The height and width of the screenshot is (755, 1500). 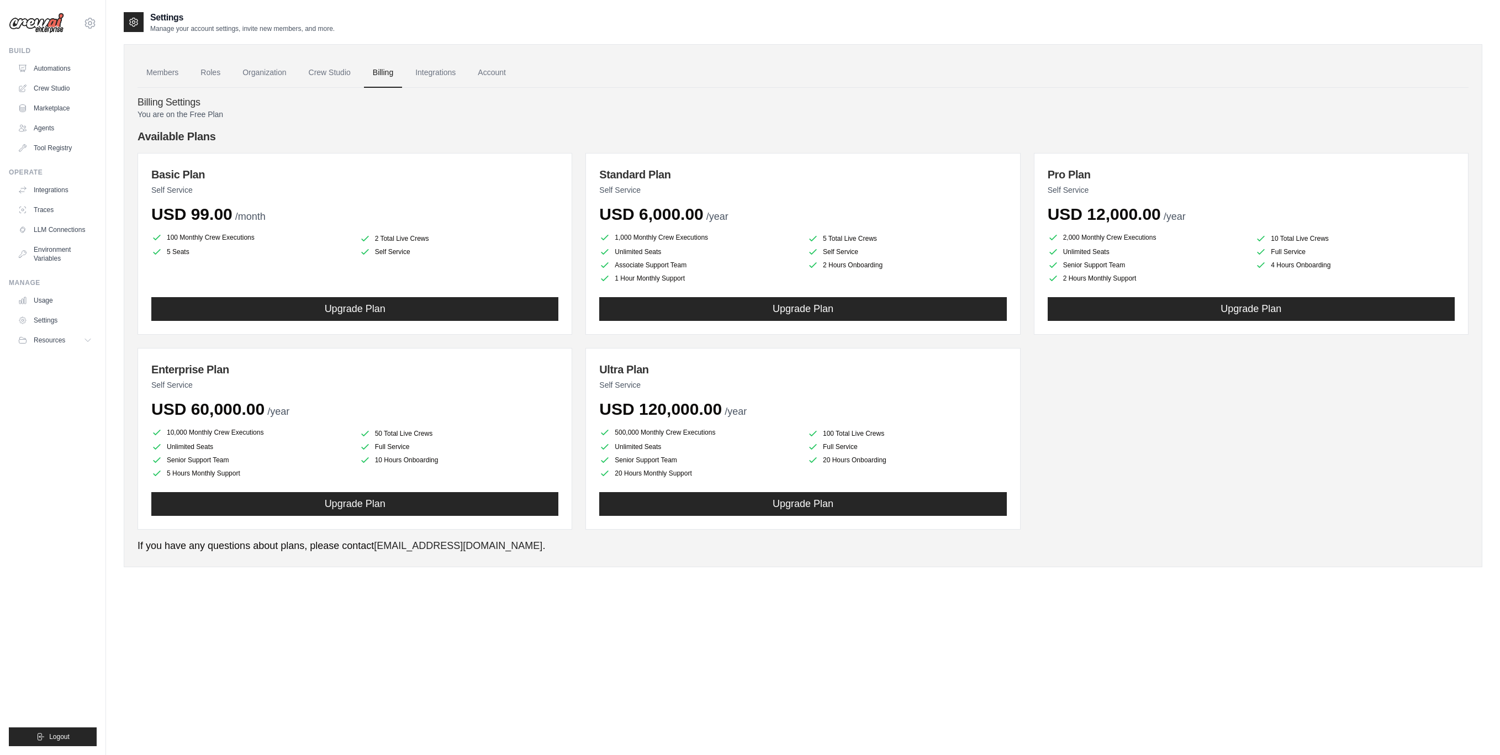 I want to click on h3: Enterprise Plan, so click(x=355, y=370).